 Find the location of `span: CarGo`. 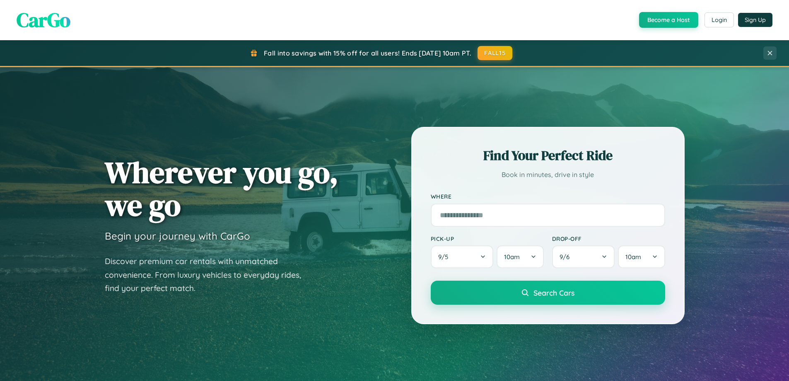

span: CarGo is located at coordinates (43, 20).